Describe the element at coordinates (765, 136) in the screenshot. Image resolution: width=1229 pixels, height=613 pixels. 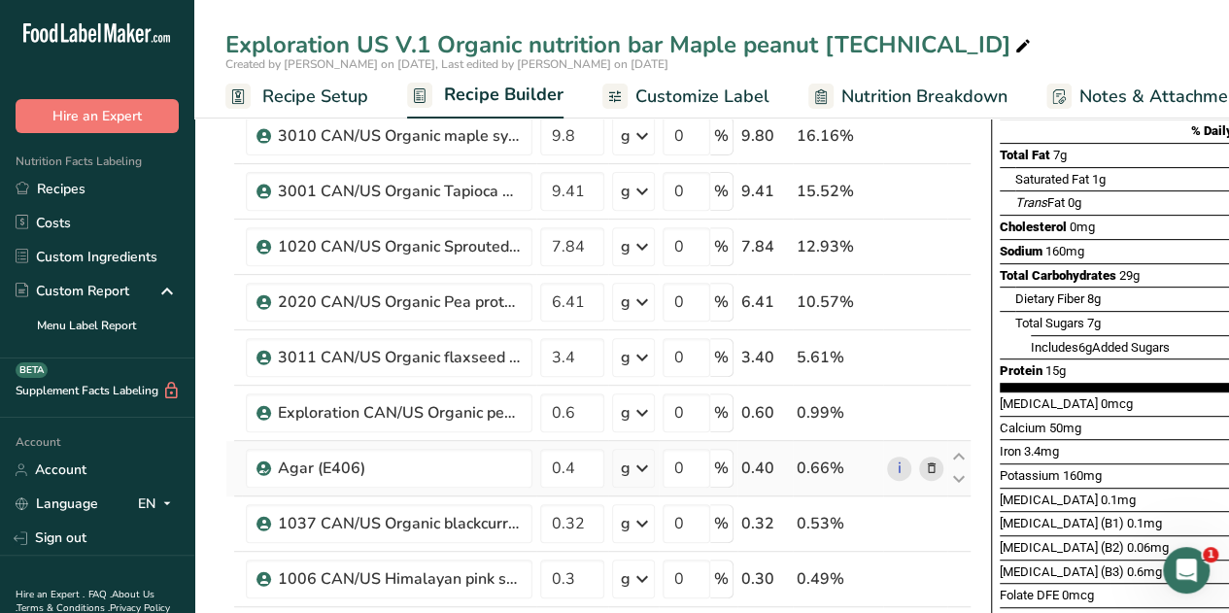
I see `div: 9.80` at that location.